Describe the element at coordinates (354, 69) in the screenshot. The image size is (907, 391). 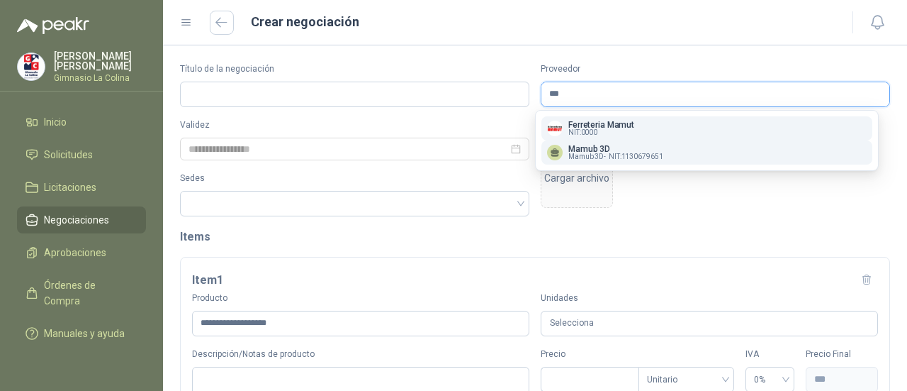
I see `label: Título de la negociación` at that location.